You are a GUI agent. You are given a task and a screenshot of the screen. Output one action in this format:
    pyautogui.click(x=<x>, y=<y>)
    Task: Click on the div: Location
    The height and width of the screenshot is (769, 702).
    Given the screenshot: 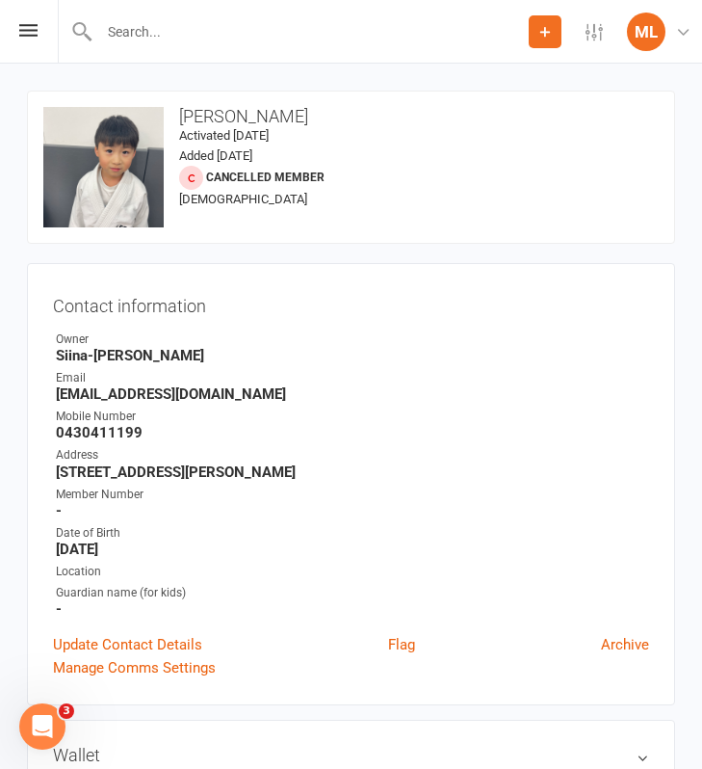 What is the action you would take?
    pyautogui.click(x=353, y=571)
    